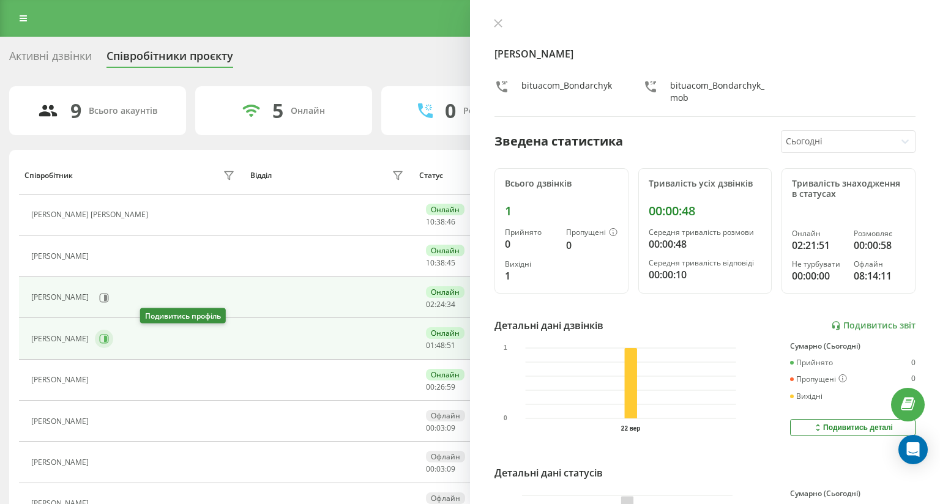 This screenshot has width=940, height=504. What do you see at coordinates (548, 473) in the screenshot?
I see `div: Детальні дані статусів` at bounding box center [548, 473].